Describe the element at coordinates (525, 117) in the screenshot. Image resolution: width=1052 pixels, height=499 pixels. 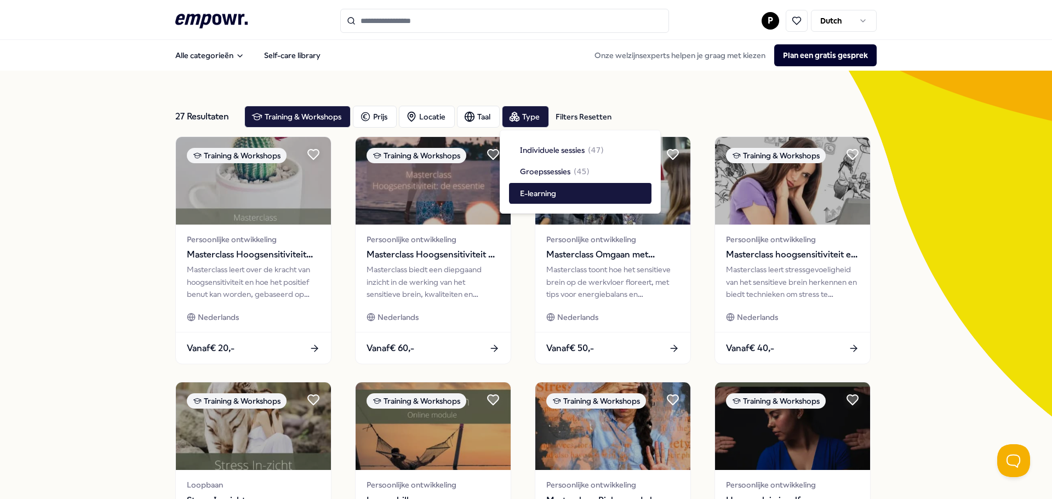
I see `button: Type` at that location.